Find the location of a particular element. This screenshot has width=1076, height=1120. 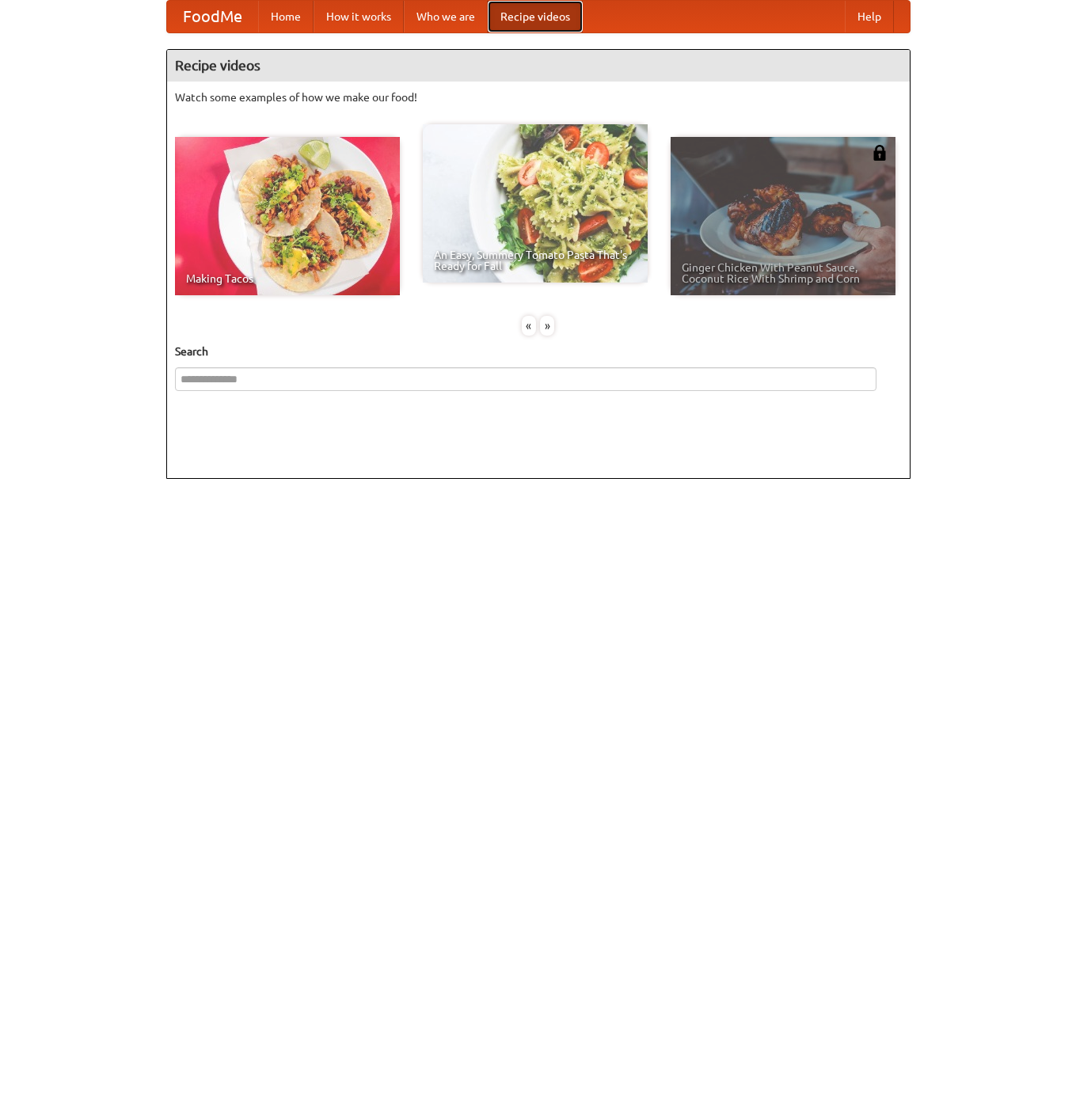

img: 483408.png is located at coordinates (880, 153).